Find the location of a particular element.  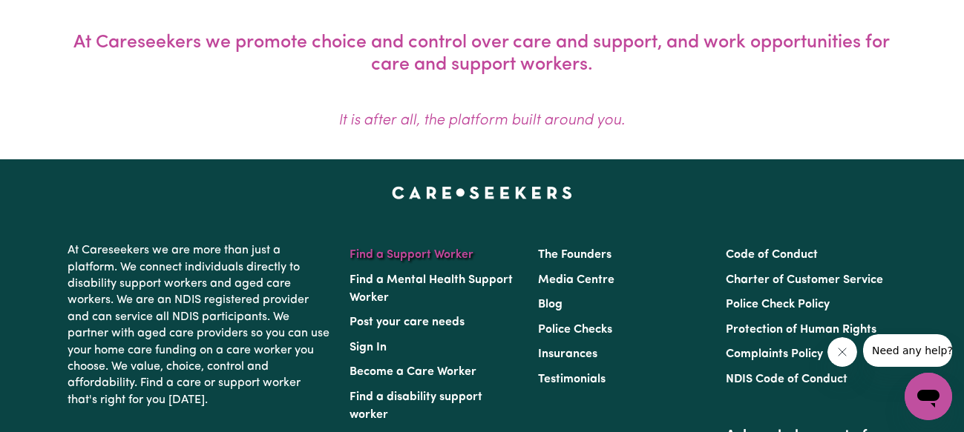

a: Careseekers home page is located at coordinates (481, 192).